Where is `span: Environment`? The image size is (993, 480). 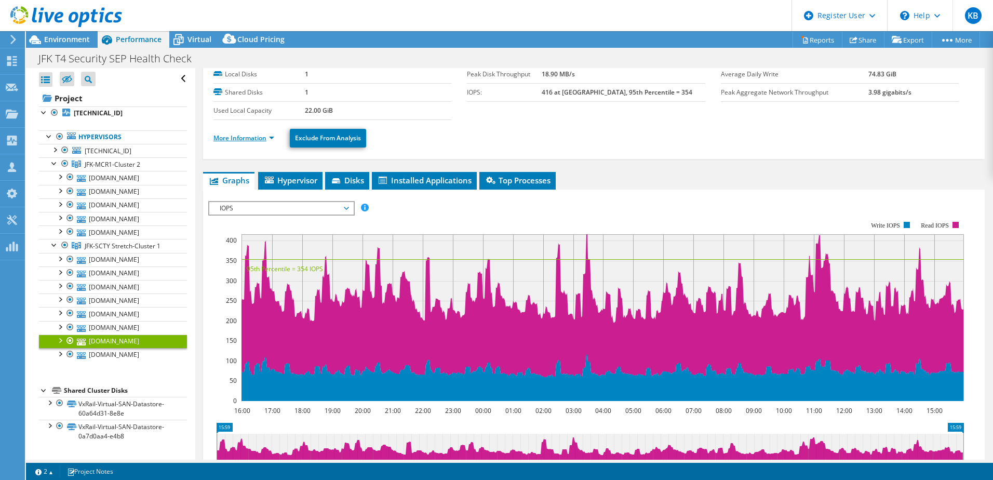 span: Environment is located at coordinates (67, 39).